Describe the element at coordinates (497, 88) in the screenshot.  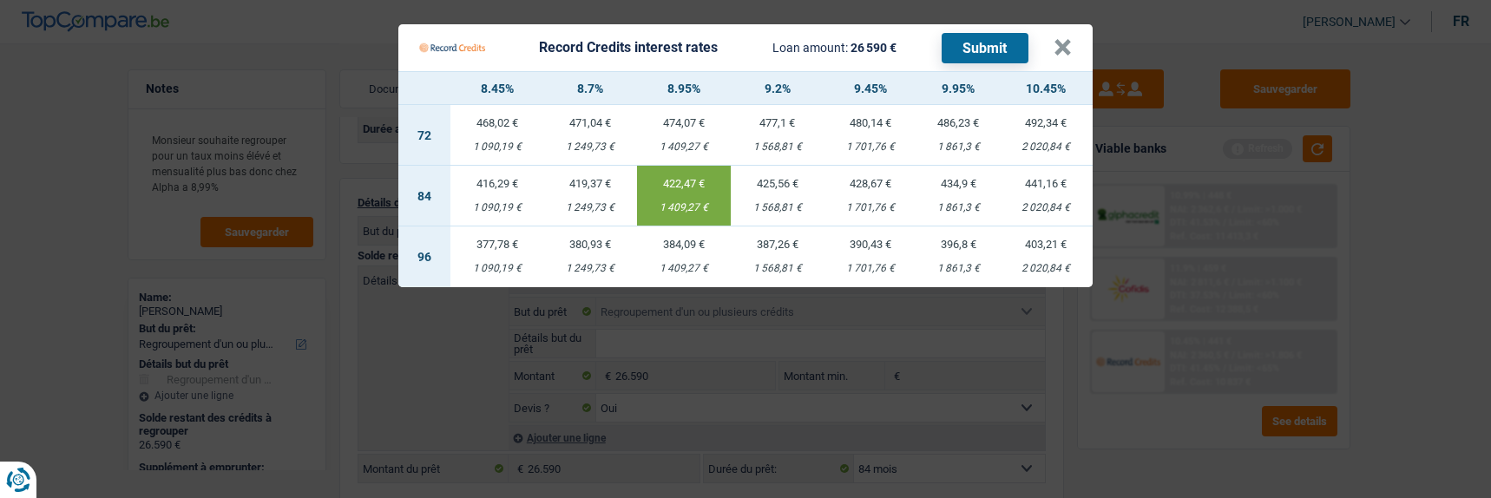
I see `th: 8.45%` at that location.